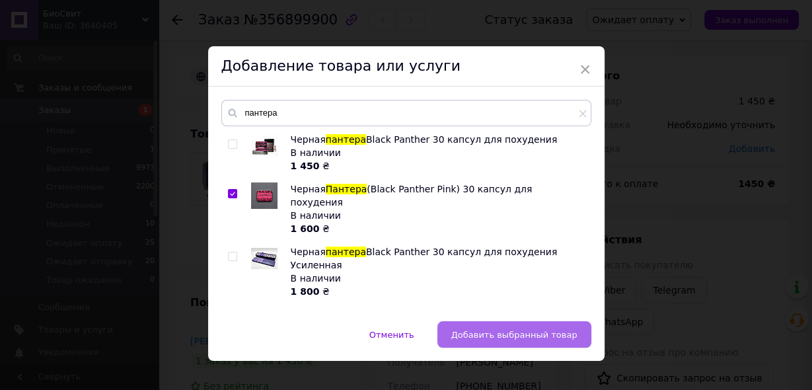 The image size is (812, 390). What do you see at coordinates (514, 334) in the screenshot?
I see `button: Добавить выбранный товар` at bounding box center [514, 334].